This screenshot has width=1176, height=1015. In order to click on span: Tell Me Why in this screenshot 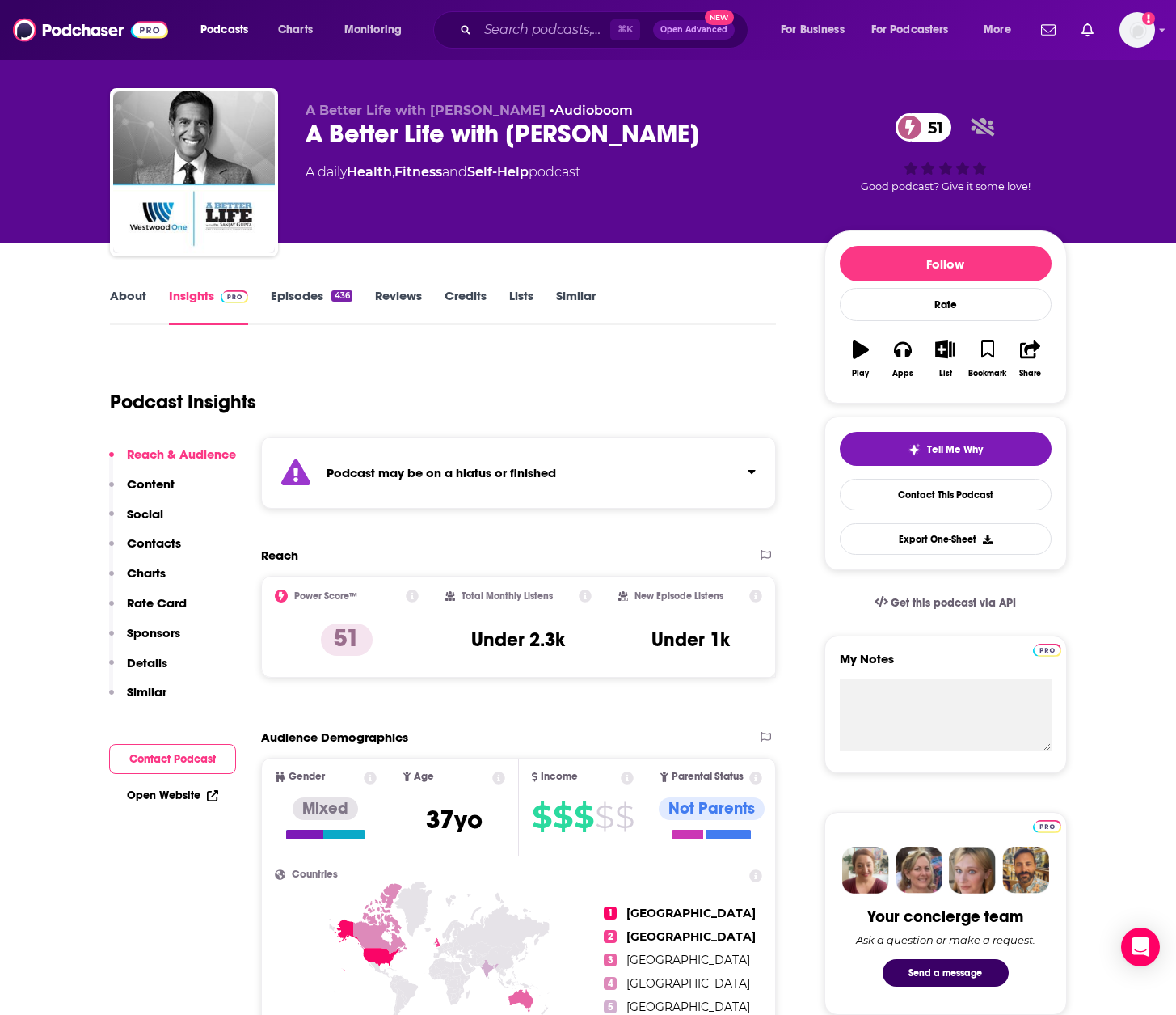, I will do `click(954, 450)`.